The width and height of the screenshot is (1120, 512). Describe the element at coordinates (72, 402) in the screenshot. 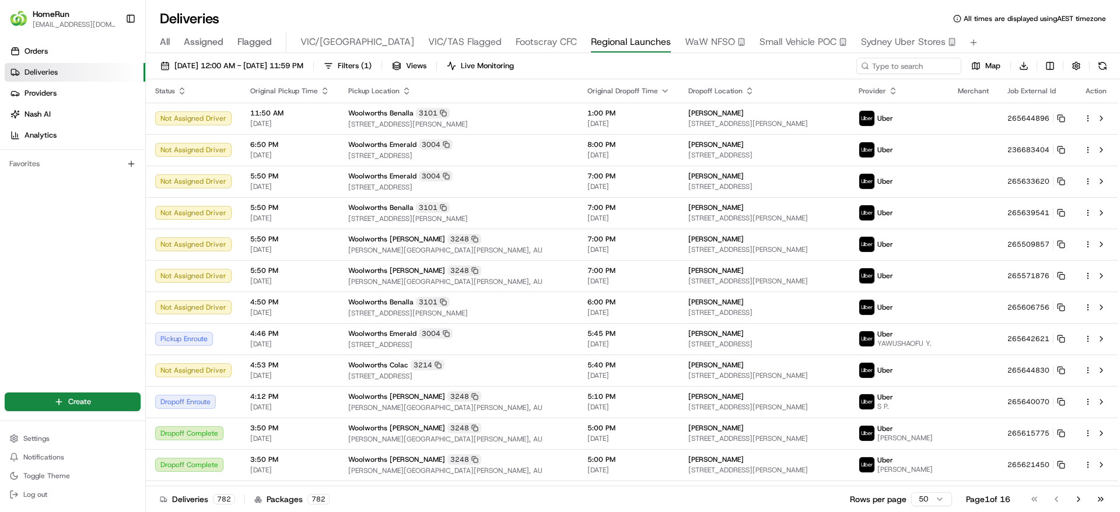

I see `button: Create` at that location.